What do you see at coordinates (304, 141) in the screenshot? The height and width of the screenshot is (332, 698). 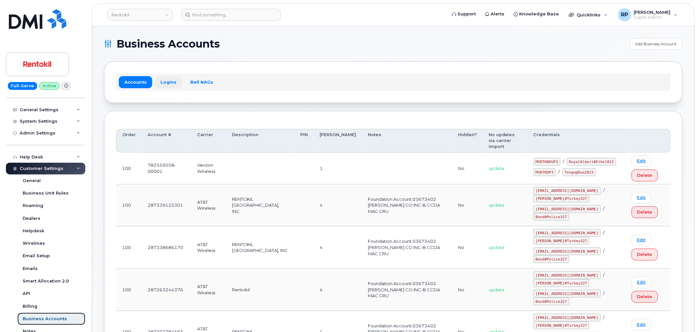 I see `th: PIN` at bounding box center [304, 141].